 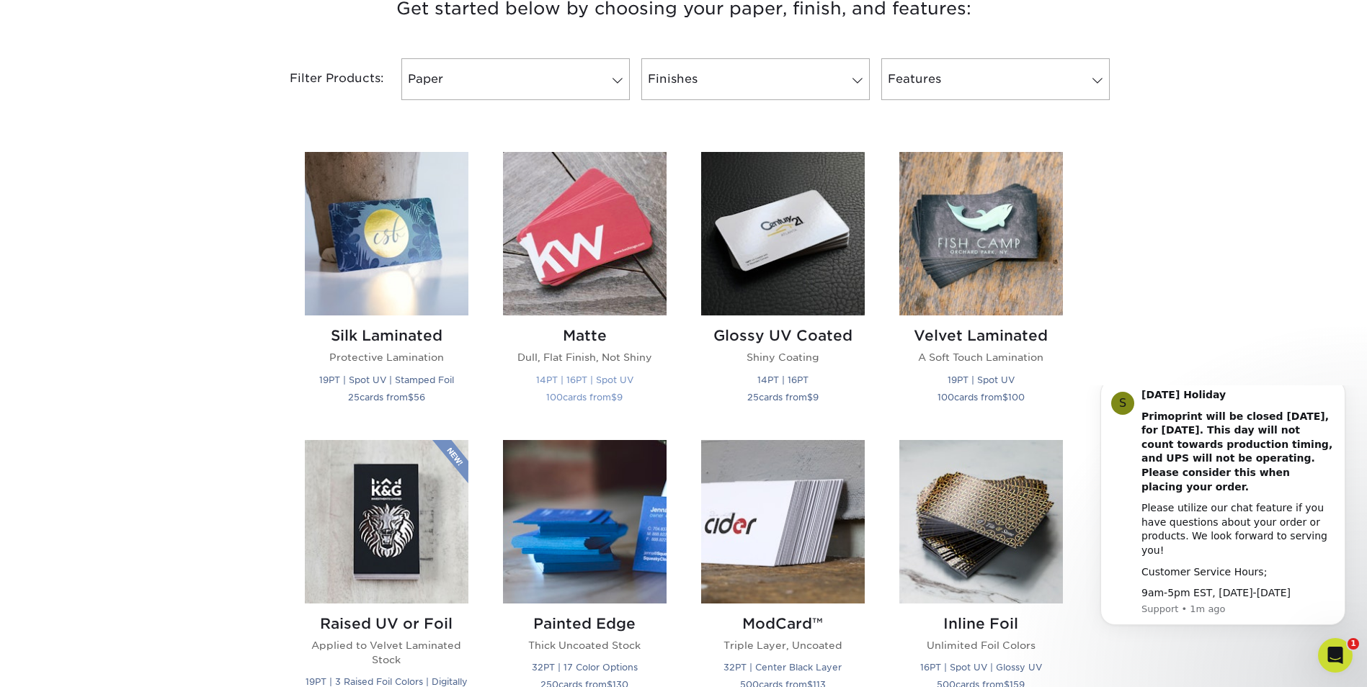 I want to click on h2: Raised UV or Foil, so click(x=386, y=624).